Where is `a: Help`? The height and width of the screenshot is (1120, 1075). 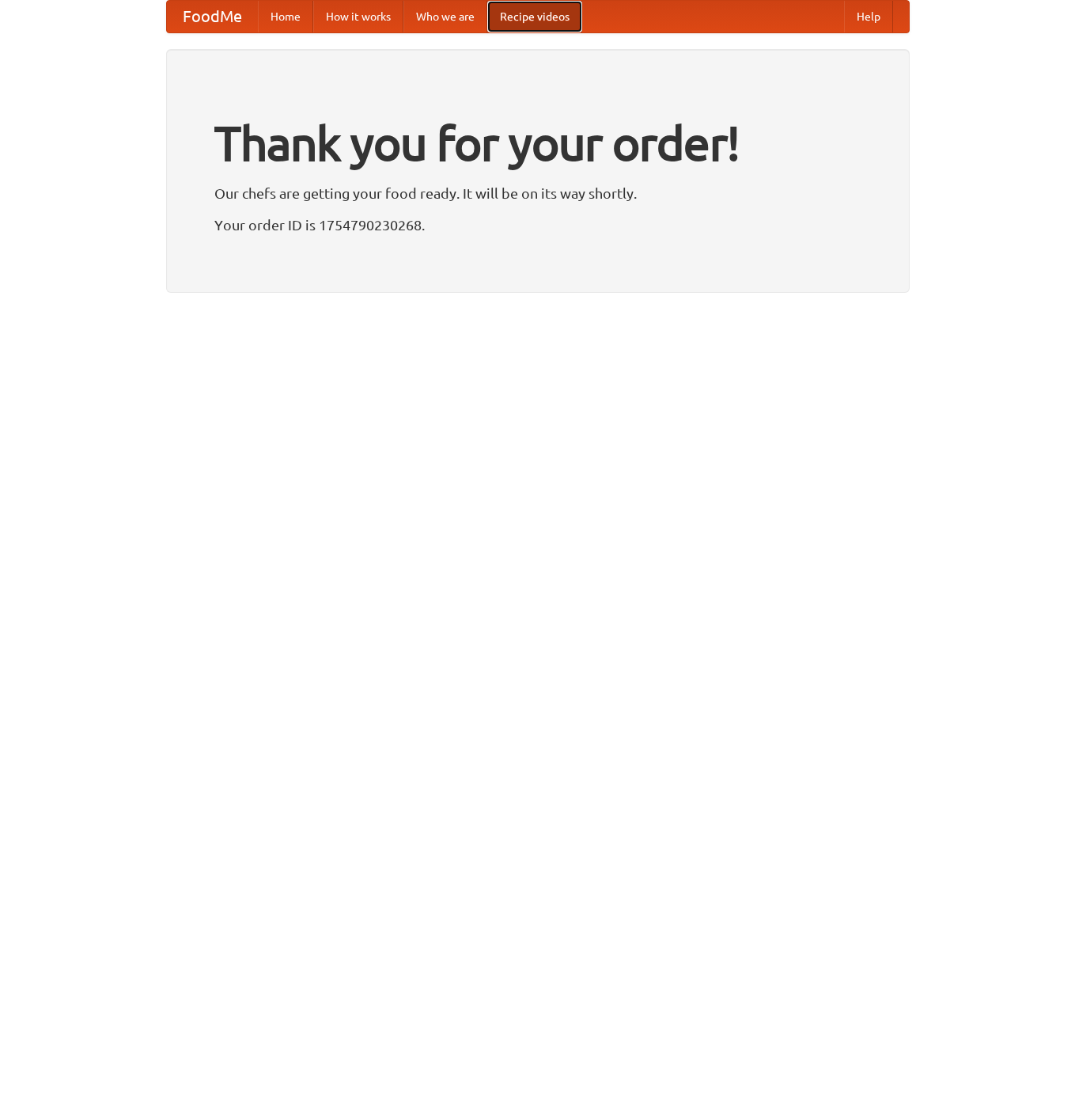 a: Help is located at coordinates (869, 17).